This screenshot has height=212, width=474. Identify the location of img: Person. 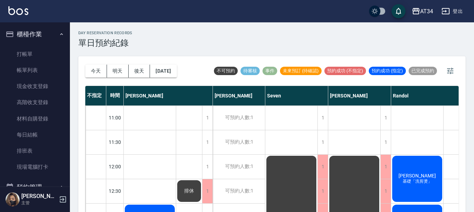
(13, 200).